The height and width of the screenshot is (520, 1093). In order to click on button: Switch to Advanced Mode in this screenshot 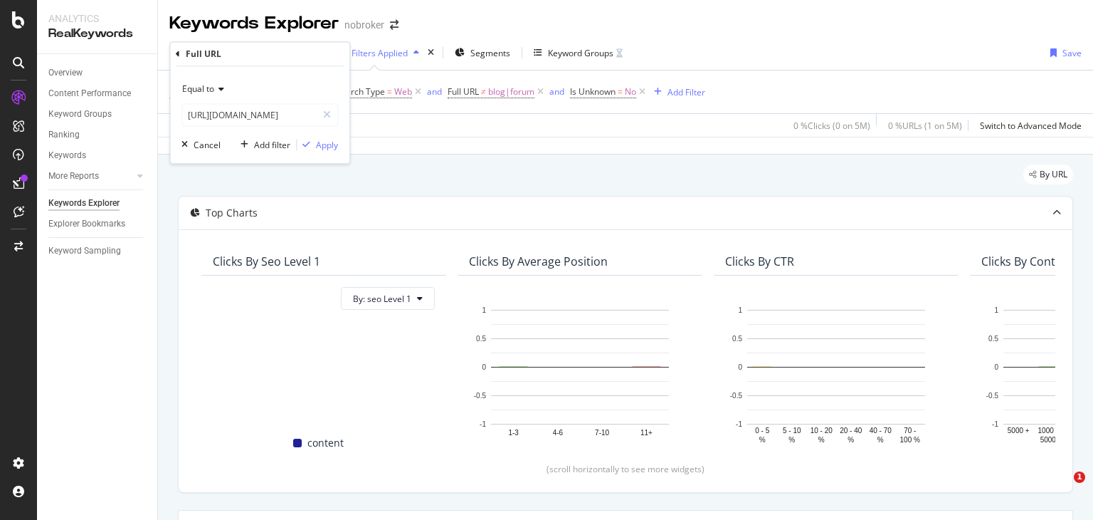, I will do `click(1028, 125)`.